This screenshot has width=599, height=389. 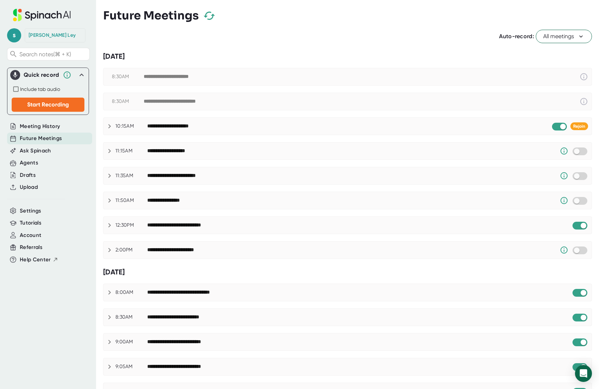 What do you see at coordinates (30, 223) in the screenshot?
I see `button: Tutorials` at bounding box center [30, 223].